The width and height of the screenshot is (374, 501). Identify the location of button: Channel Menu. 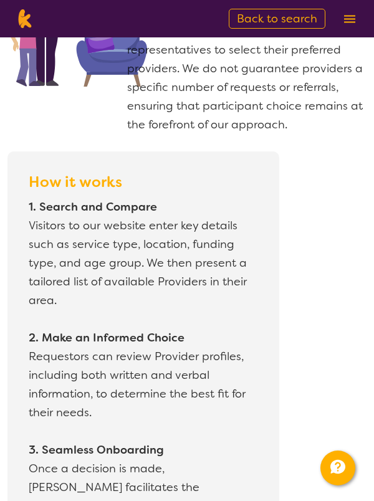
(338, 468).